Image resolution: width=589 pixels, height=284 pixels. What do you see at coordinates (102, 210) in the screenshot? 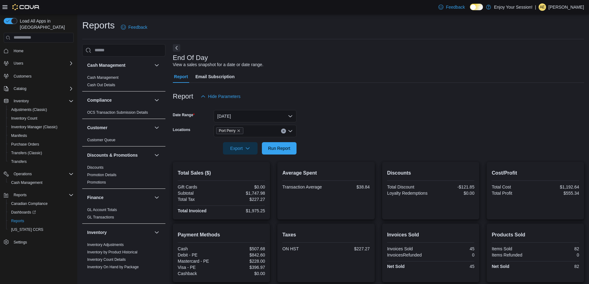
I see `a: GL Account Totals` at bounding box center [102, 210].